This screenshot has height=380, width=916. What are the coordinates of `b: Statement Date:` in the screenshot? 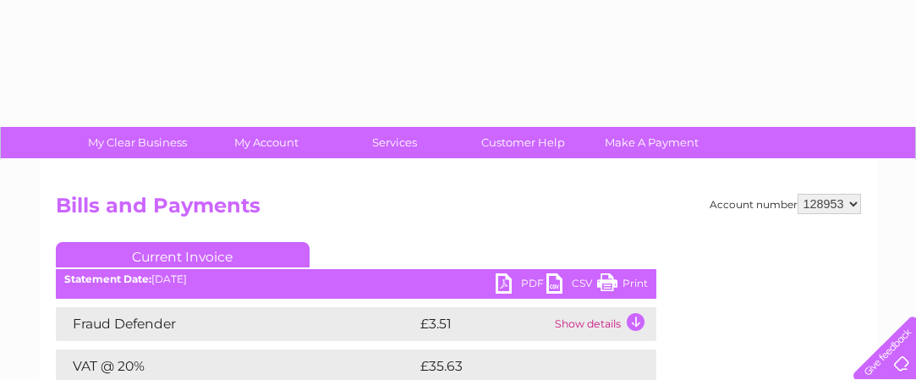 It's located at (107, 278).